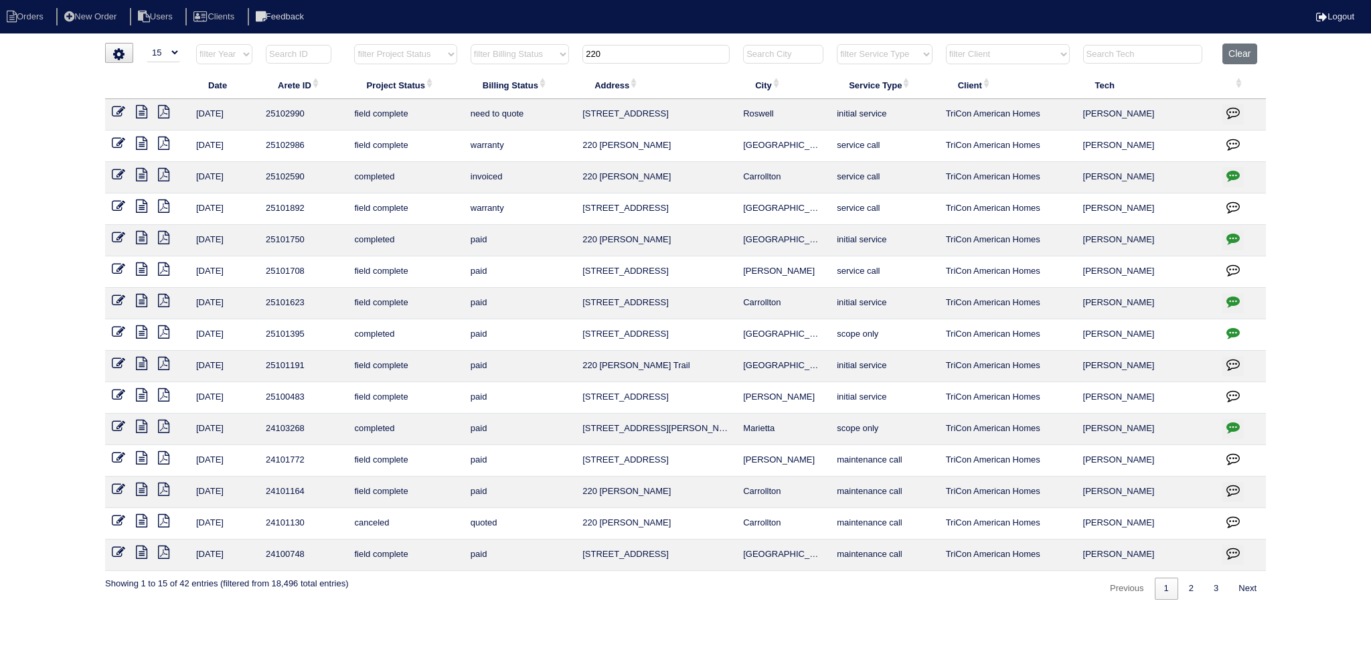 Image resolution: width=1371 pixels, height=658 pixels. I want to click on td: warranty, so click(519, 146).